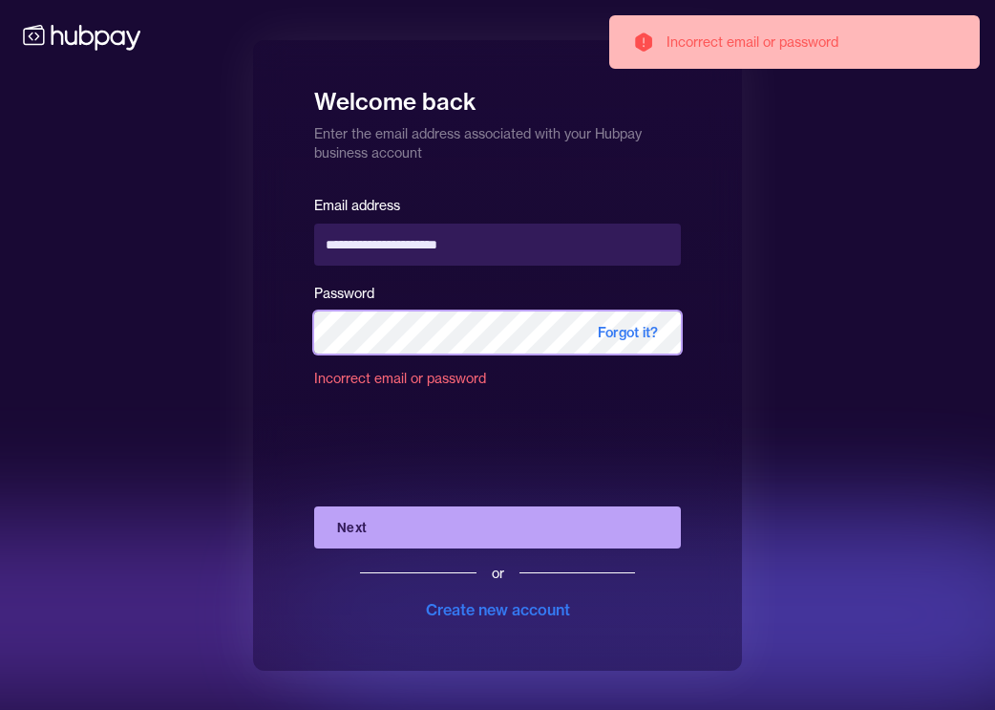 This screenshot has height=710, width=995. Describe the element at coordinates (498, 527) in the screenshot. I see `button: Next` at that location.